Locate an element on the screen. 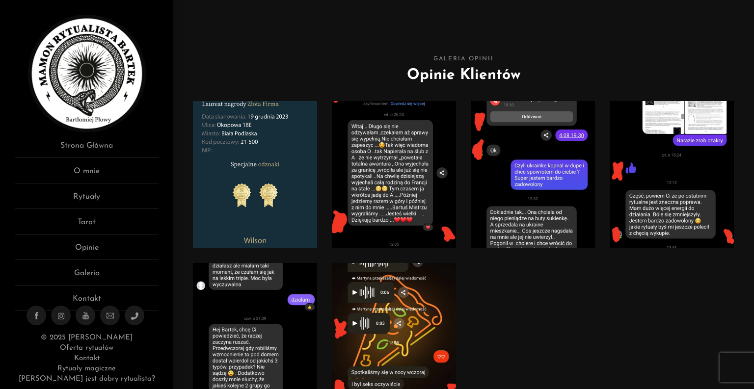 The height and width of the screenshot is (389, 754). a: Opinie is located at coordinates (86, 251).